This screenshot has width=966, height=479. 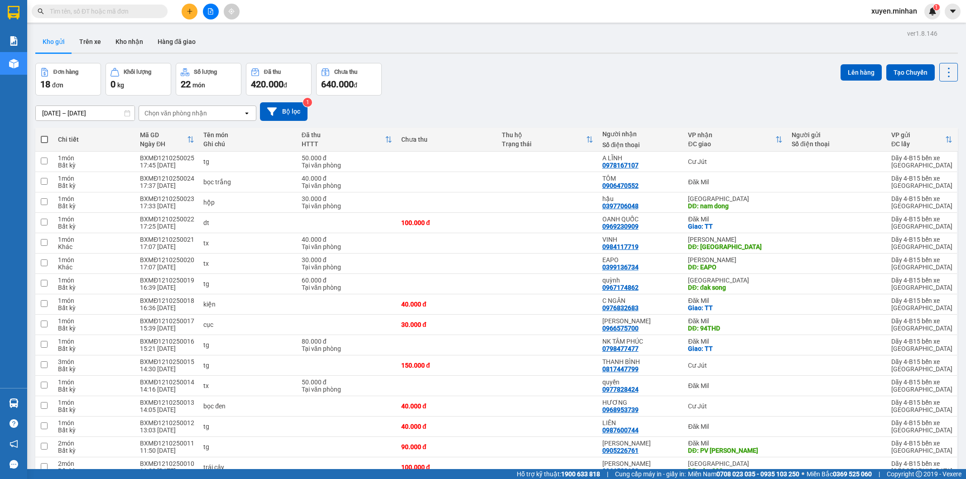 I want to click on div: Giao: TT, so click(x=735, y=226).